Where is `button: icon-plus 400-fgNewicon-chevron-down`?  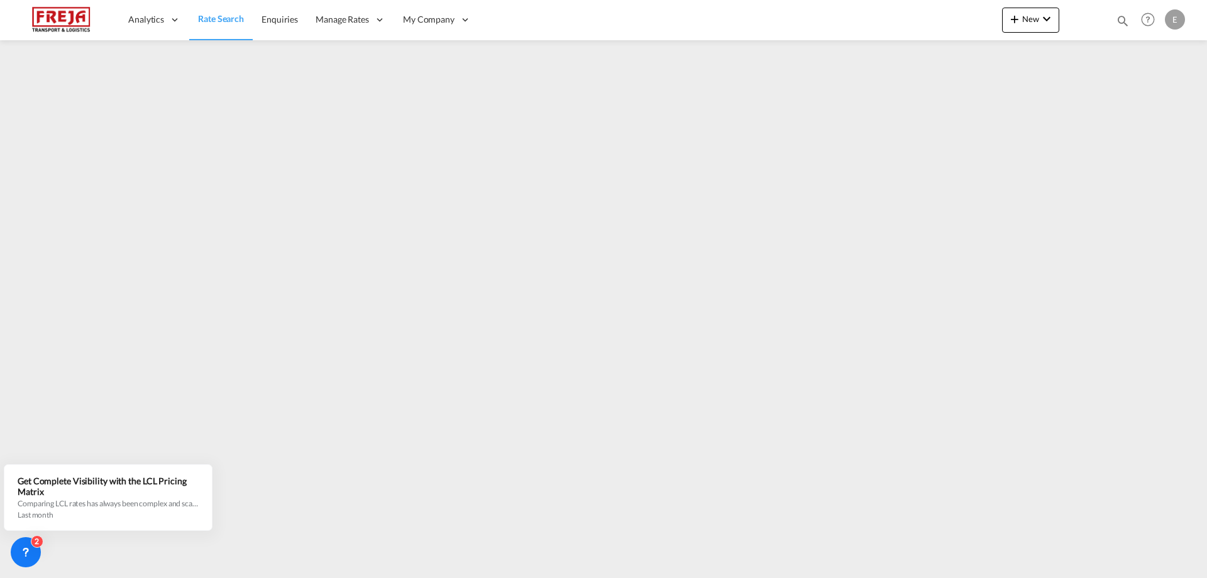 button: icon-plus 400-fgNewicon-chevron-down is located at coordinates (1030, 20).